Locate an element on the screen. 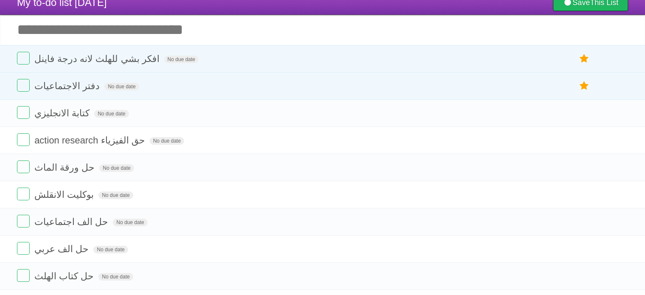 The image size is (645, 295). span: action research حق الفيزياء is located at coordinates (91, 140).